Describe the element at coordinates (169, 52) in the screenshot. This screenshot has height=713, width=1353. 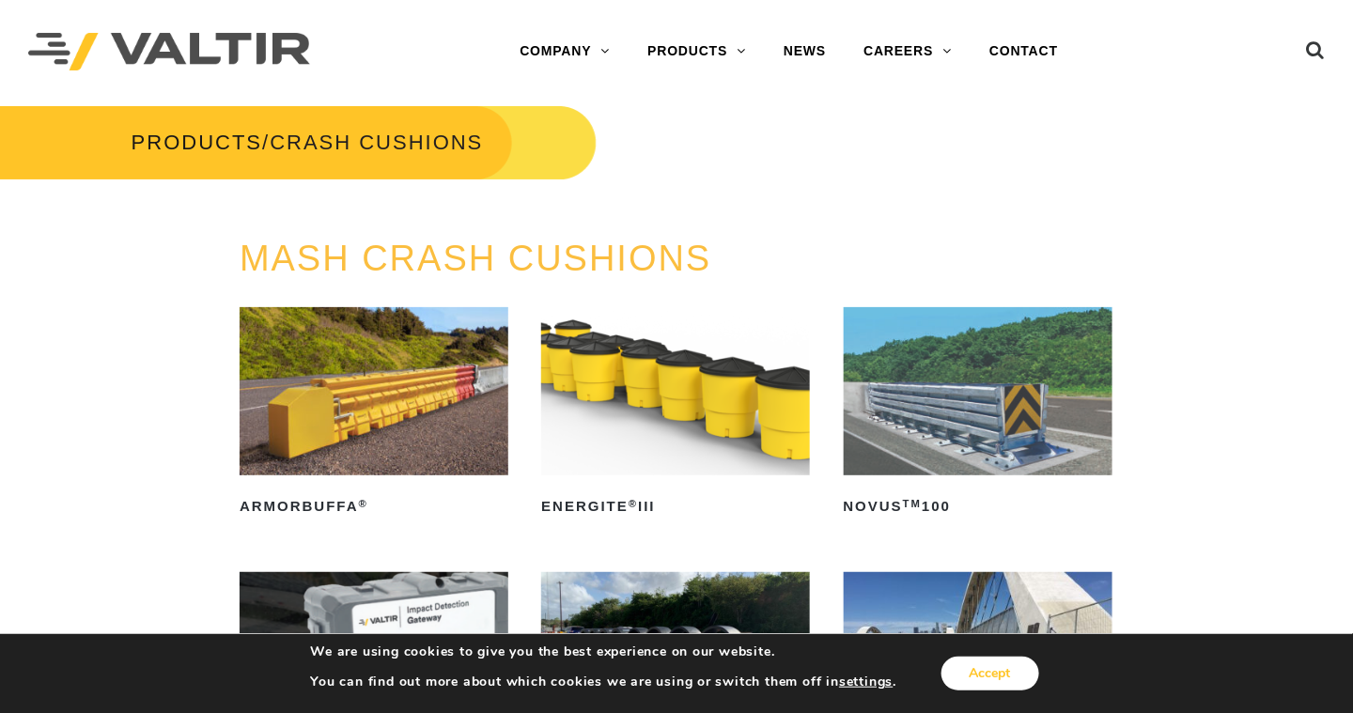
I see `img: Valtir` at that location.